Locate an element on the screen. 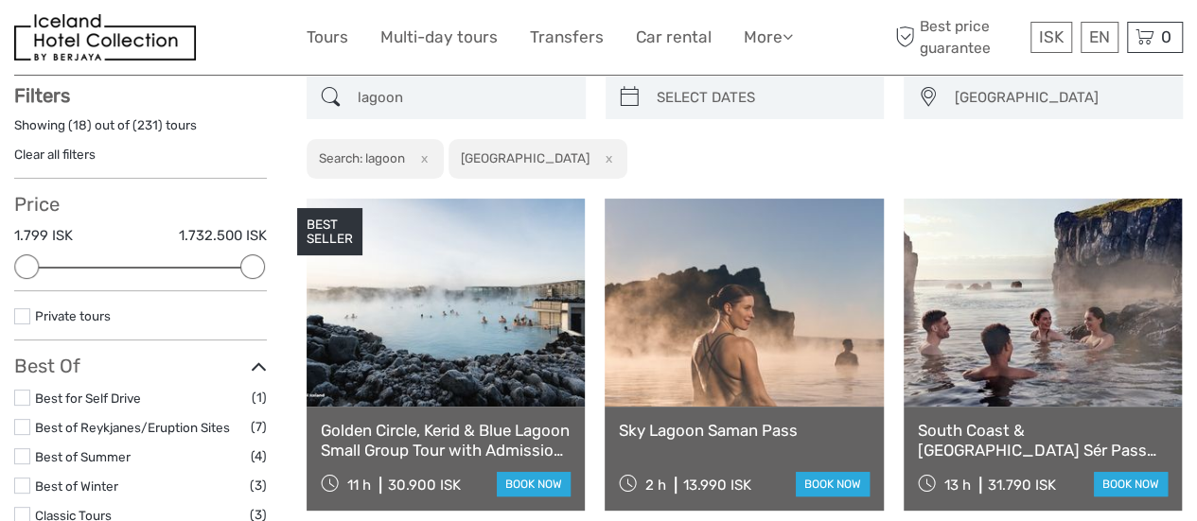 Image resolution: width=1197 pixels, height=521 pixels. a: Best of Summer is located at coordinates (82, 457).